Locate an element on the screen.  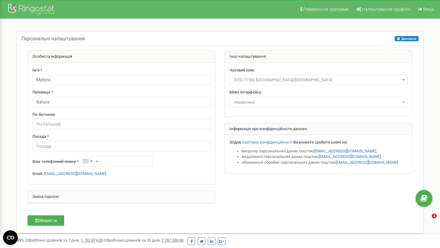
span: (UTC-11:00) Pacific/Midway is located at coordinates (318, 80).